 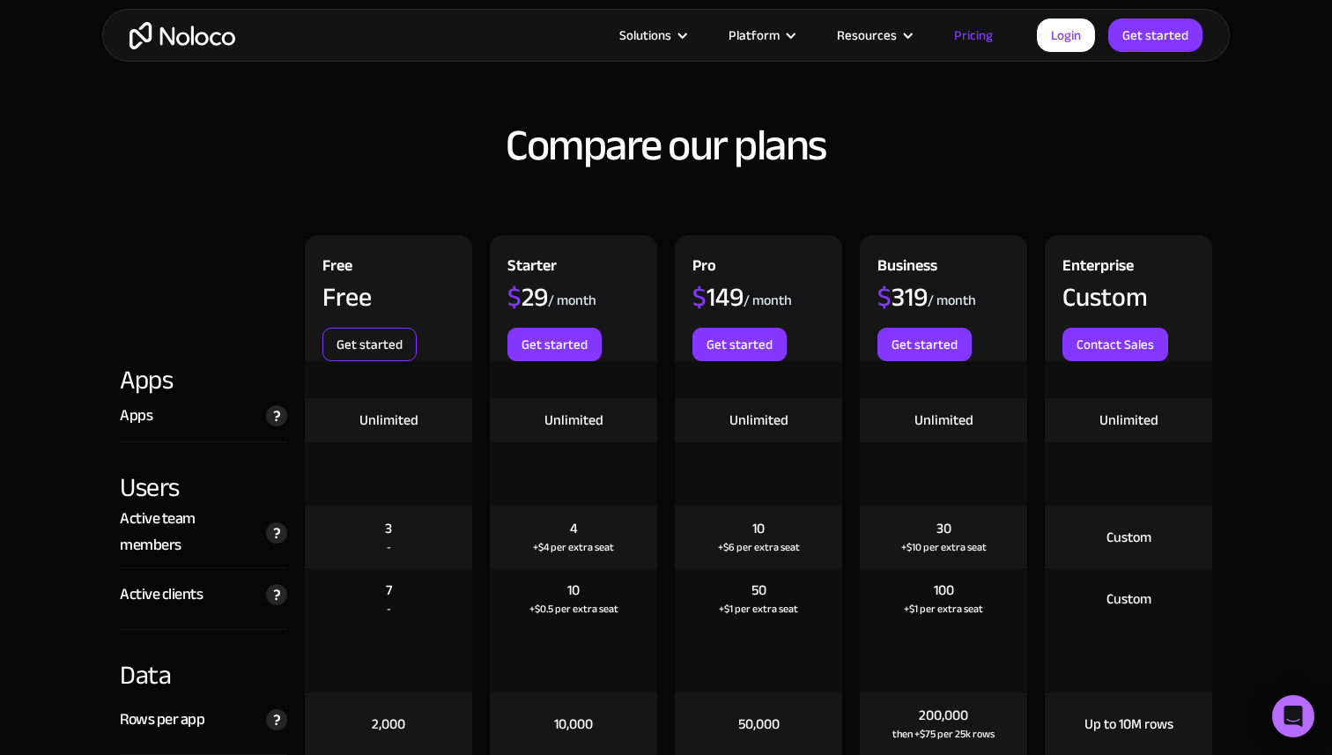 I want to click on div: +$10 per extra seat, so click(x=944, y=547).